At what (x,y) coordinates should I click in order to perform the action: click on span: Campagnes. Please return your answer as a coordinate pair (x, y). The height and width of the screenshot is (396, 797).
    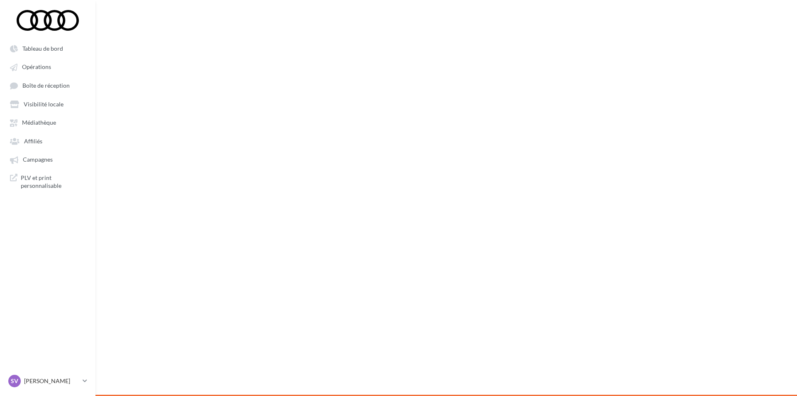
    Looking at the image, I should click on (38, 159).